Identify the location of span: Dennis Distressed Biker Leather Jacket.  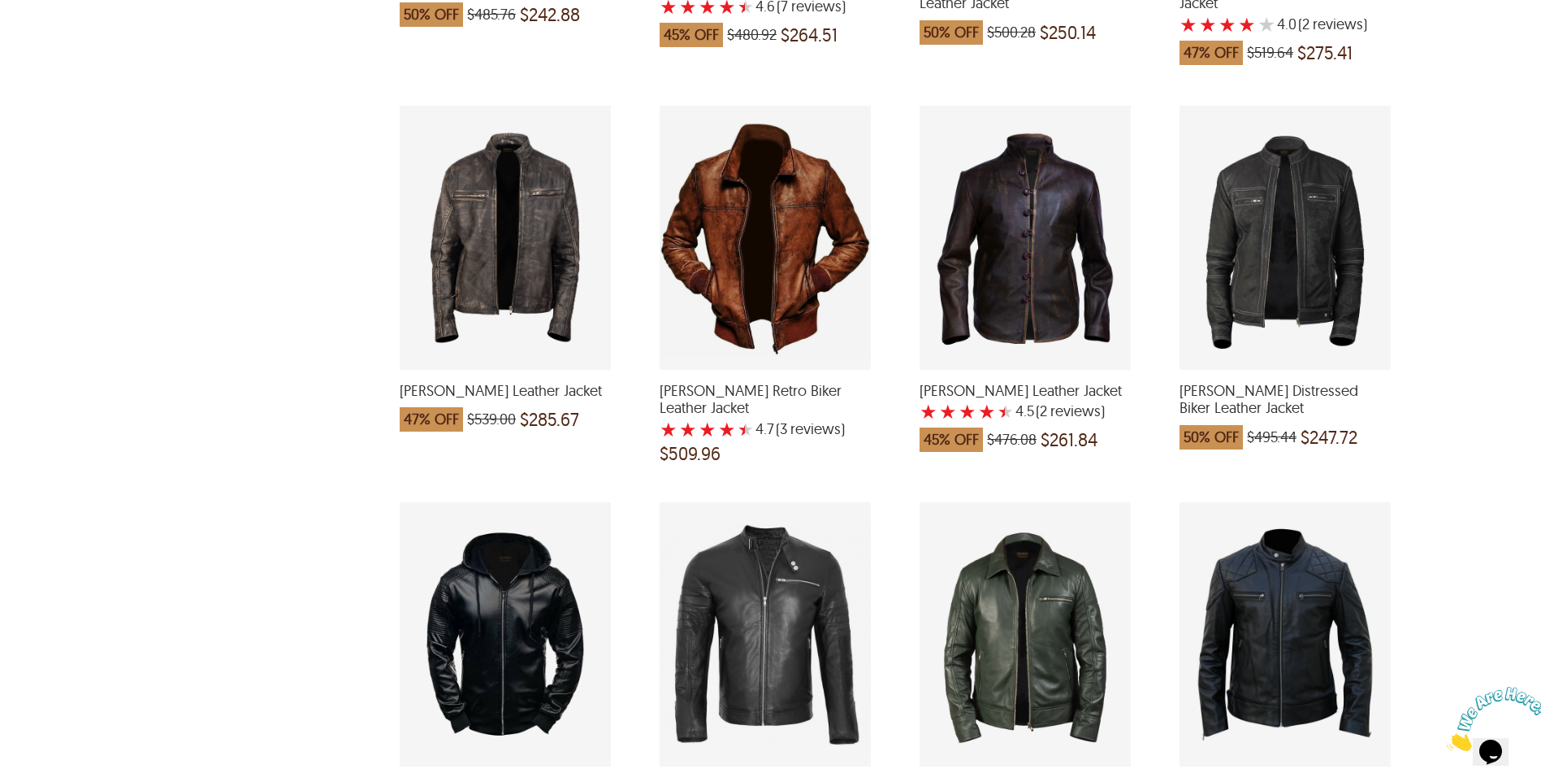
(1285, 399).